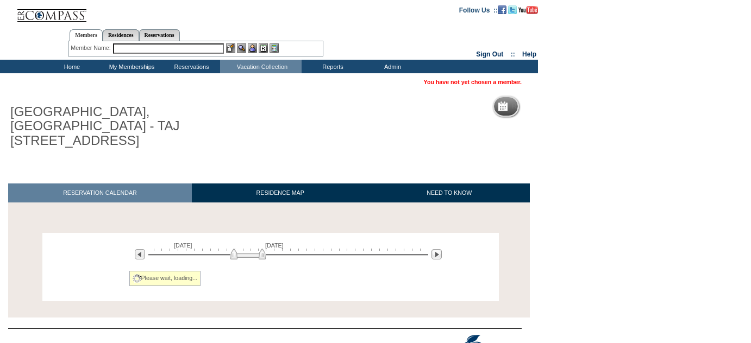 Image resolution: width=751 pixels, height=343 pixels. I want to click on img: spinner2.gif, so click(137, 279).